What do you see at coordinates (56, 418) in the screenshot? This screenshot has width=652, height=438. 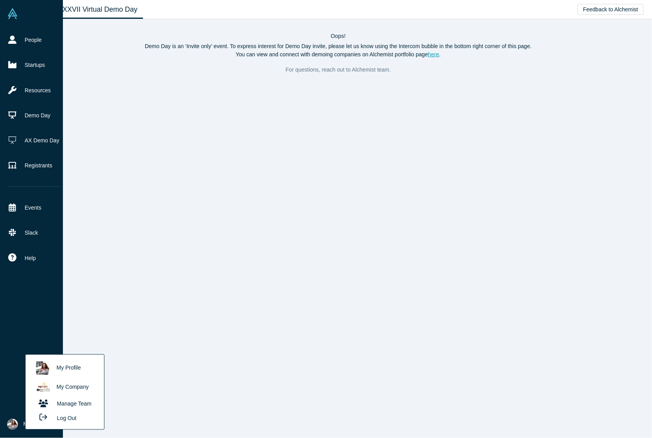 I see `button: Log Out` at bounding box center [56, 418].